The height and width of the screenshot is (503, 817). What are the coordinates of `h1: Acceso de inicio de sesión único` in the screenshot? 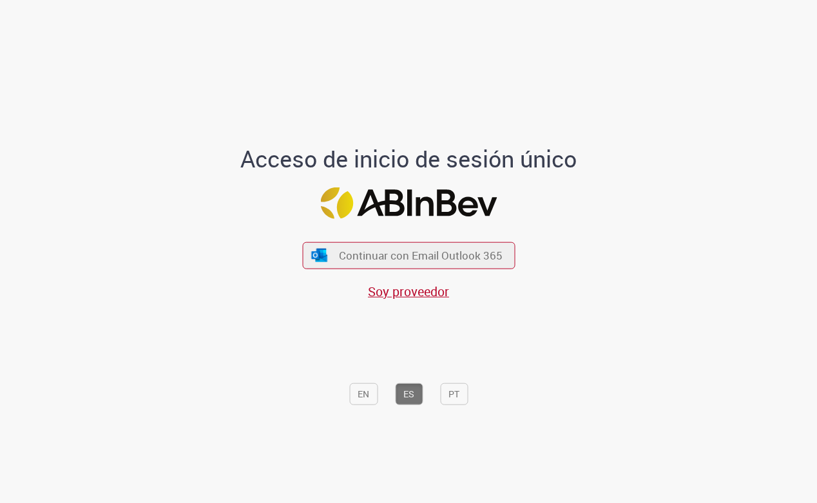 It's located at (409, 159).